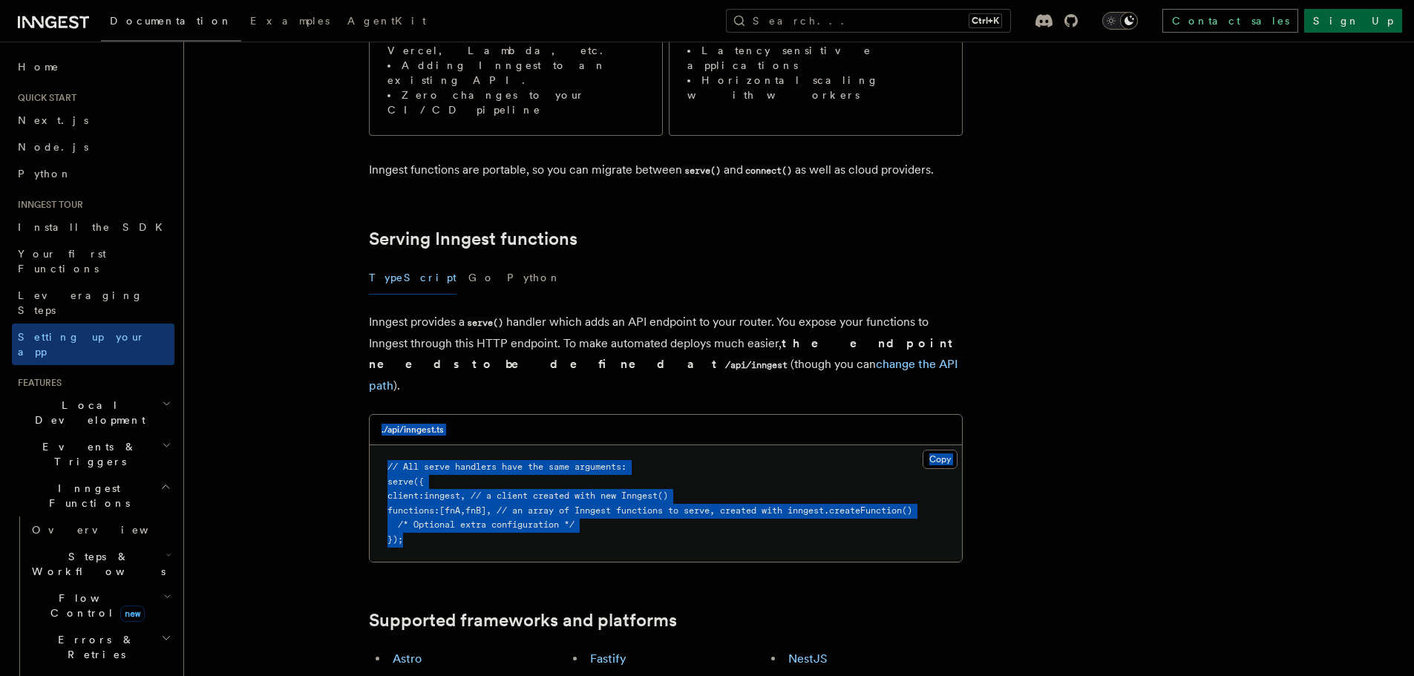  Describe the element at coordinates (108, 530) in the screenshot. I see `span: Overview` at that location.